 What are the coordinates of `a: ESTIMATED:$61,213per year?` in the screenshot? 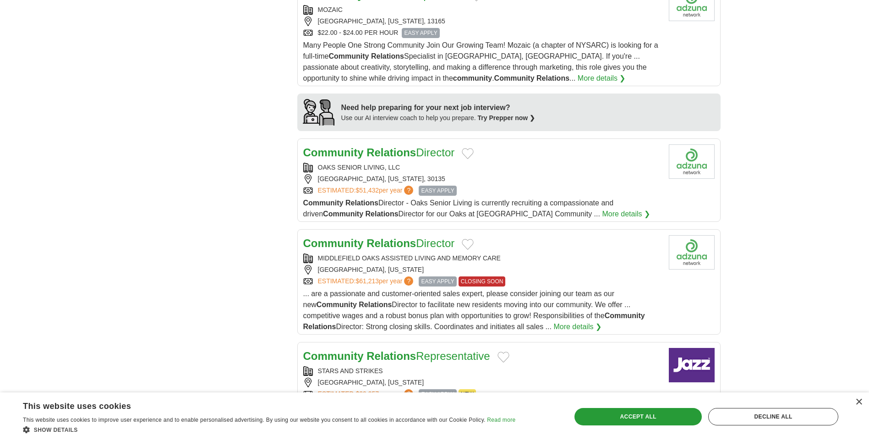 It's located at (366, 281).